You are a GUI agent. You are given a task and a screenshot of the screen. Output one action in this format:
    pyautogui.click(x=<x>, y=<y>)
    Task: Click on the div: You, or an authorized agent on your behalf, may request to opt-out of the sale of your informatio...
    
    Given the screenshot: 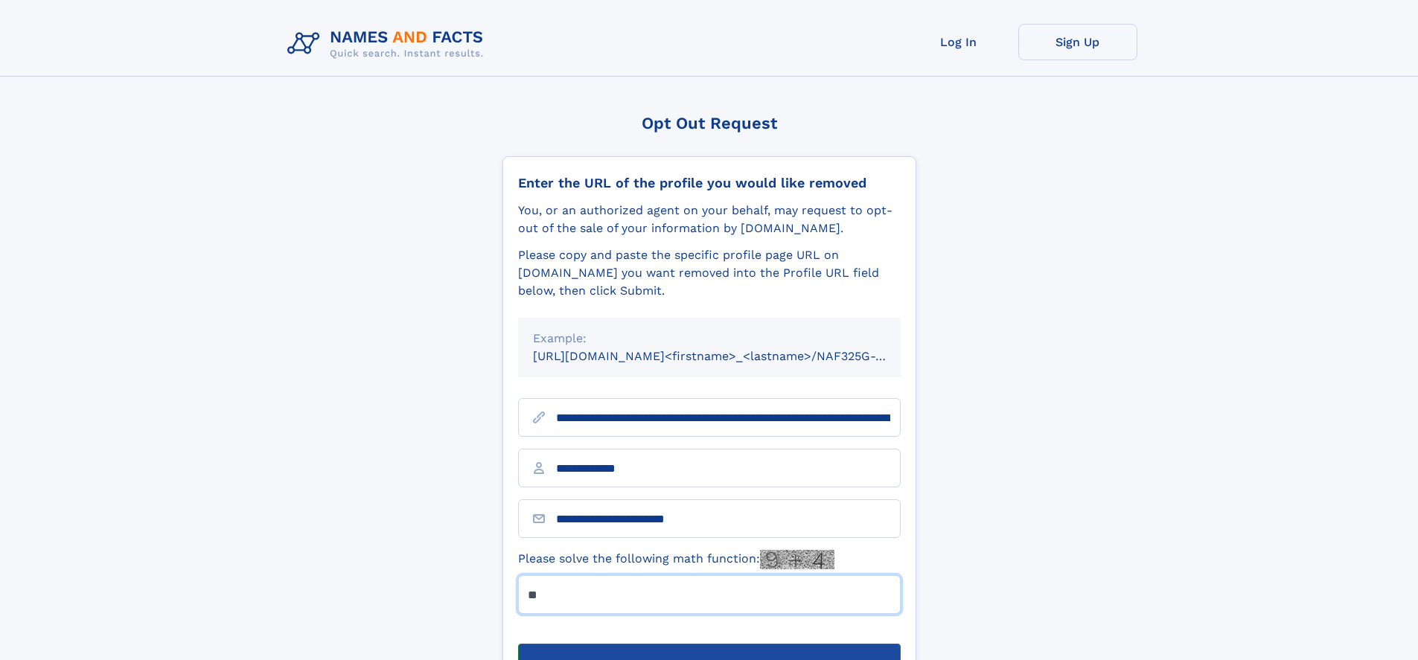 What is the action you would take?
    pyautogui.click(x=710, y=220)
    